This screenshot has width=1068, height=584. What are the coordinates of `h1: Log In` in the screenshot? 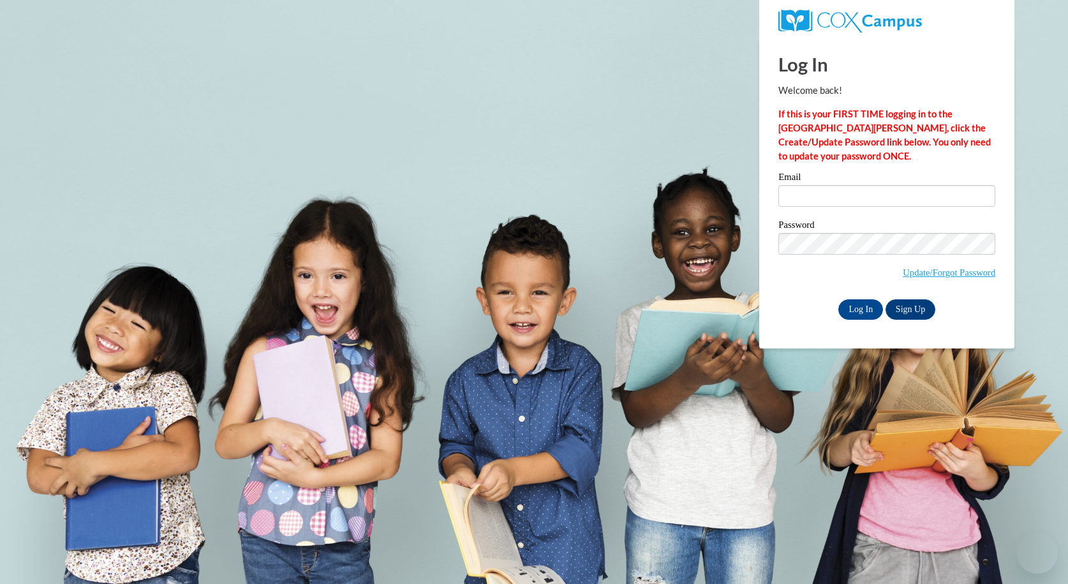 It's located at (887, 64).